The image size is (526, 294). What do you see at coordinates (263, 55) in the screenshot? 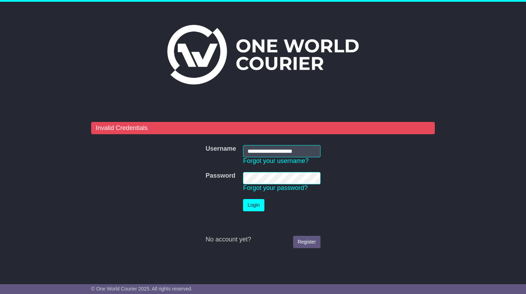
I see `img: One World` at bounding box center [263, 55].